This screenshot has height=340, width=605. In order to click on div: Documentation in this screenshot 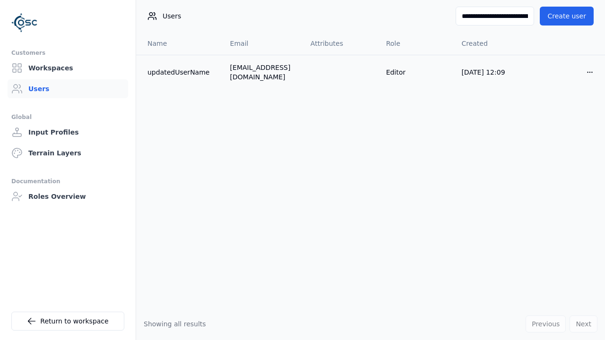, I will do `click(68, 182)`.